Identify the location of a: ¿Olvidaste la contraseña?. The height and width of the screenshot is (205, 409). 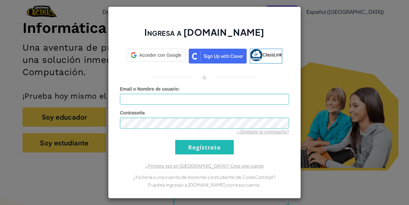
(263, 132).